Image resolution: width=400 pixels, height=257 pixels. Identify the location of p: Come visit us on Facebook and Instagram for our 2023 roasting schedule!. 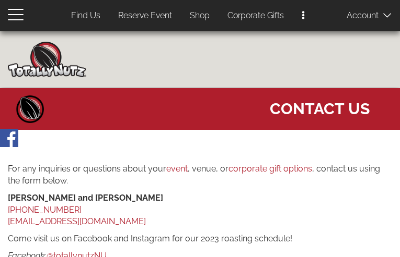
(200, 239).